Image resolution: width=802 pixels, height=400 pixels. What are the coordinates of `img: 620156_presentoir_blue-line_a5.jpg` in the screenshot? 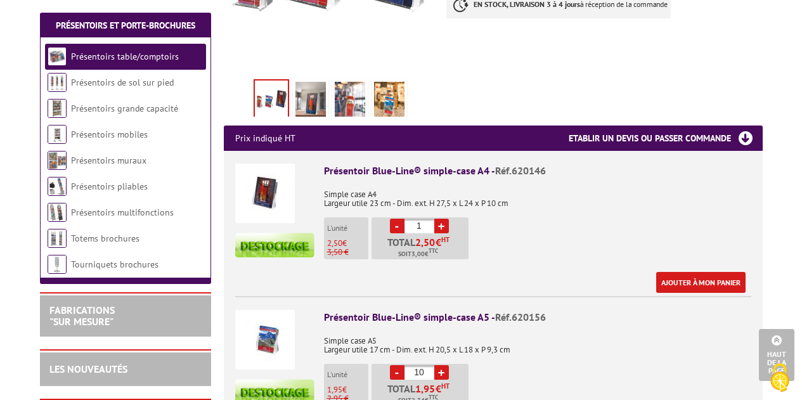 It's located at (389, 101).